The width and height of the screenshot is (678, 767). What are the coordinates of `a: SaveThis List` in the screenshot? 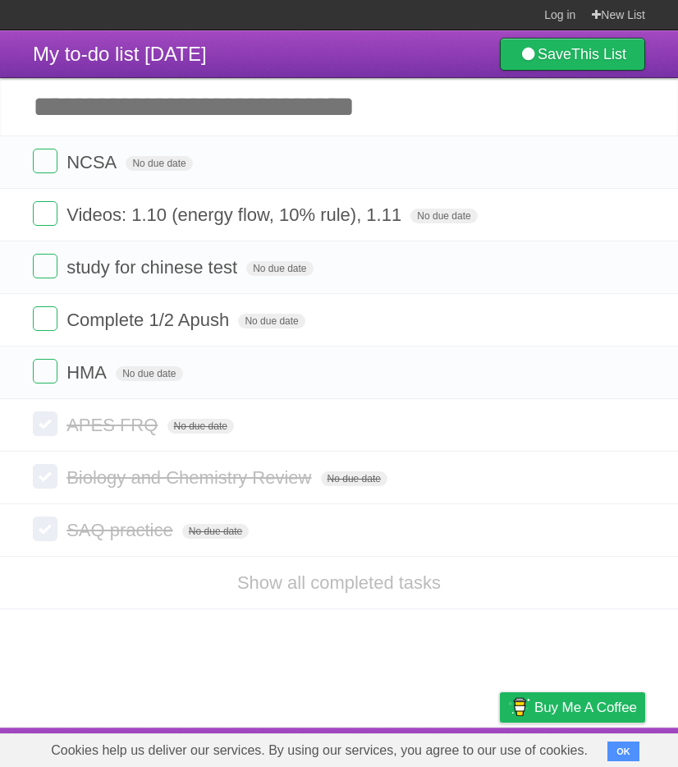 It's located at (572, 54).